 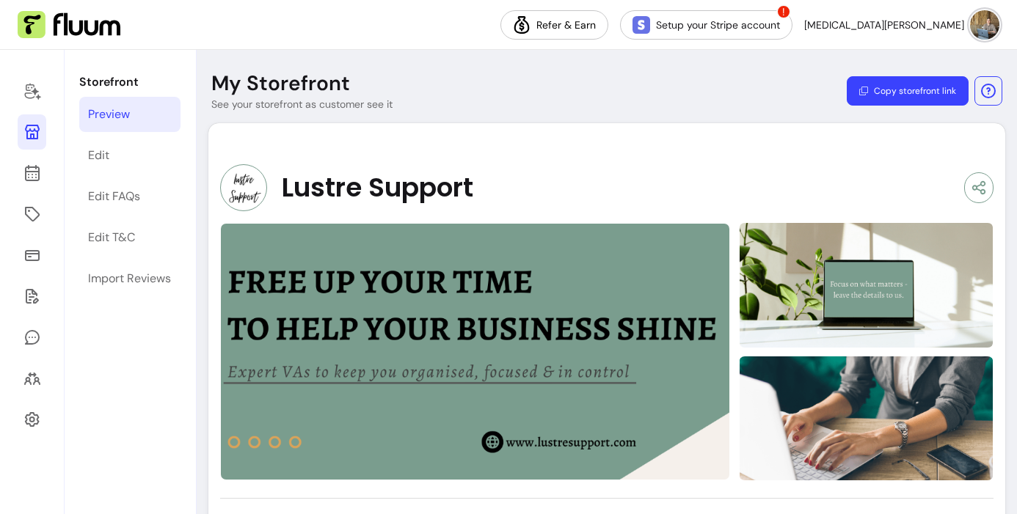 What do you see at coordinates (130, 114) in the screenshot?
I see `a: Preview` at bounding box center [130, 114].